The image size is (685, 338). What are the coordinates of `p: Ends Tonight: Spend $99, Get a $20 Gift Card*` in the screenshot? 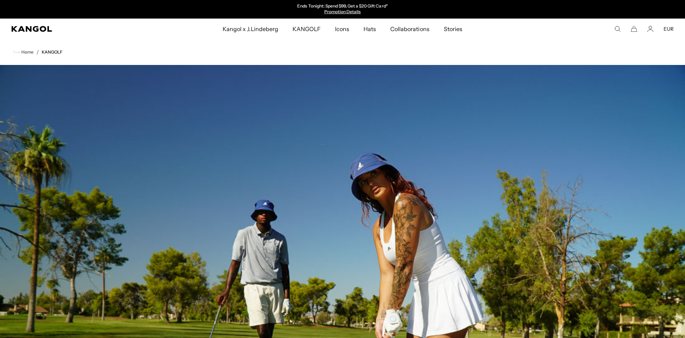 It's located at (342, 6).